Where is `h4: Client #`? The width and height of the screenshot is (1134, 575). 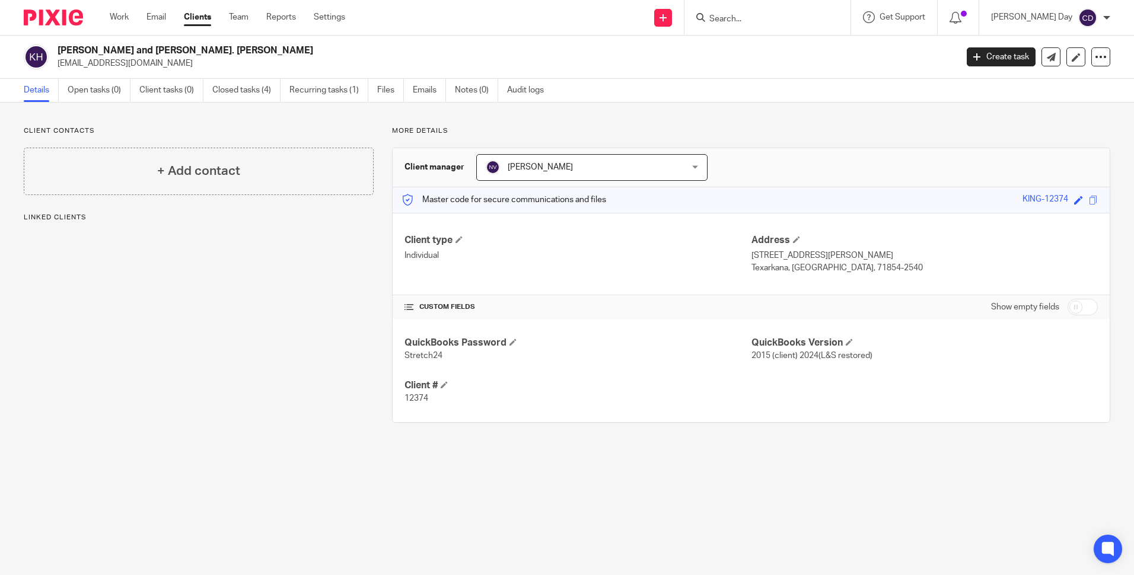 h4: Client # is located at coordinates (578, 385).